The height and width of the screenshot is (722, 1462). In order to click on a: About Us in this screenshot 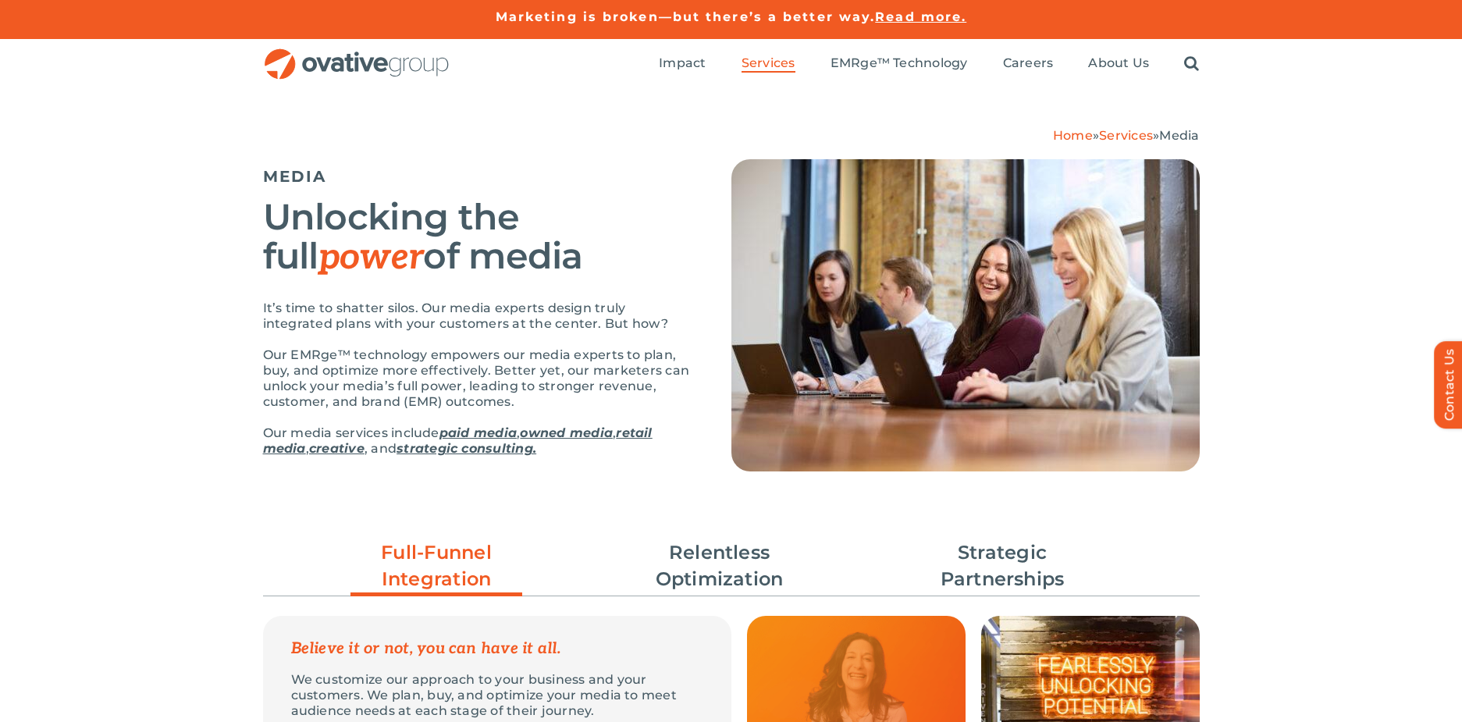, I will do `click(1119, 64)`.